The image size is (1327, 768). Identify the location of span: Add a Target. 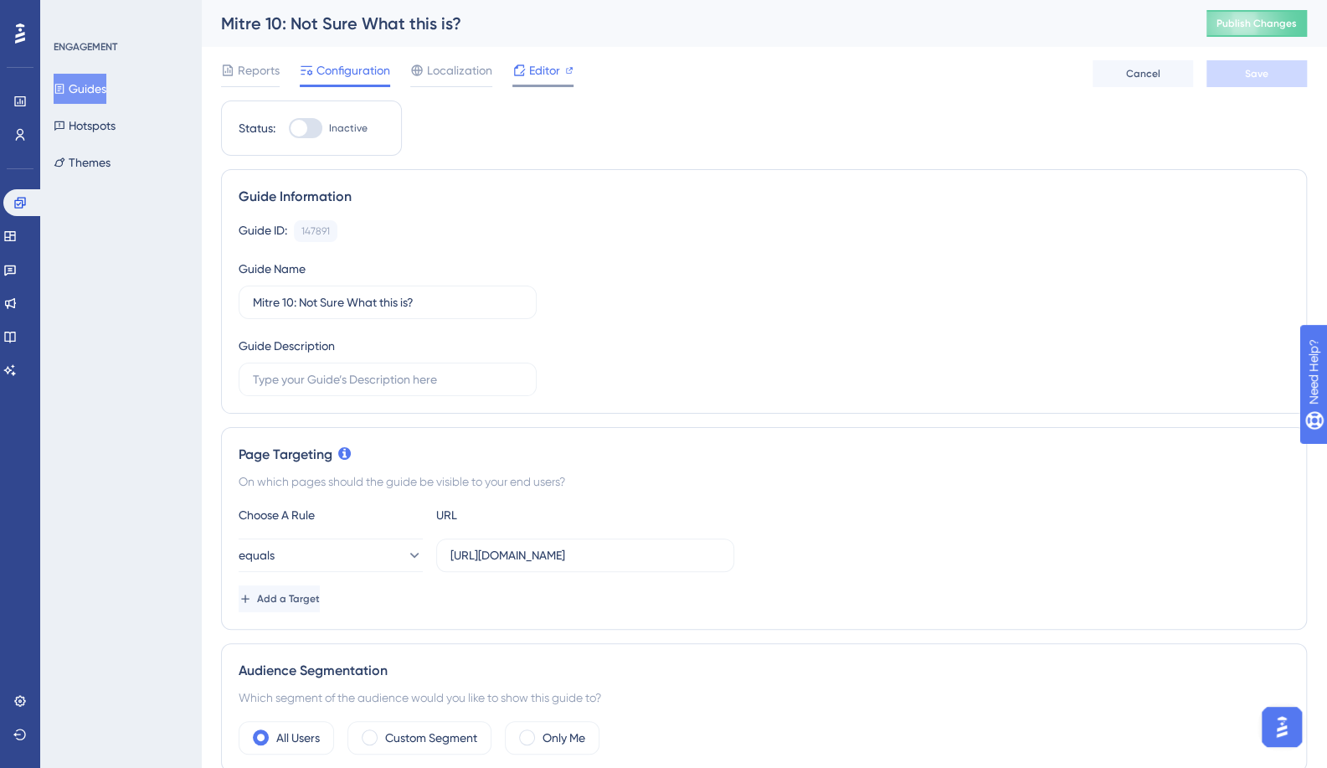
(288, 599).